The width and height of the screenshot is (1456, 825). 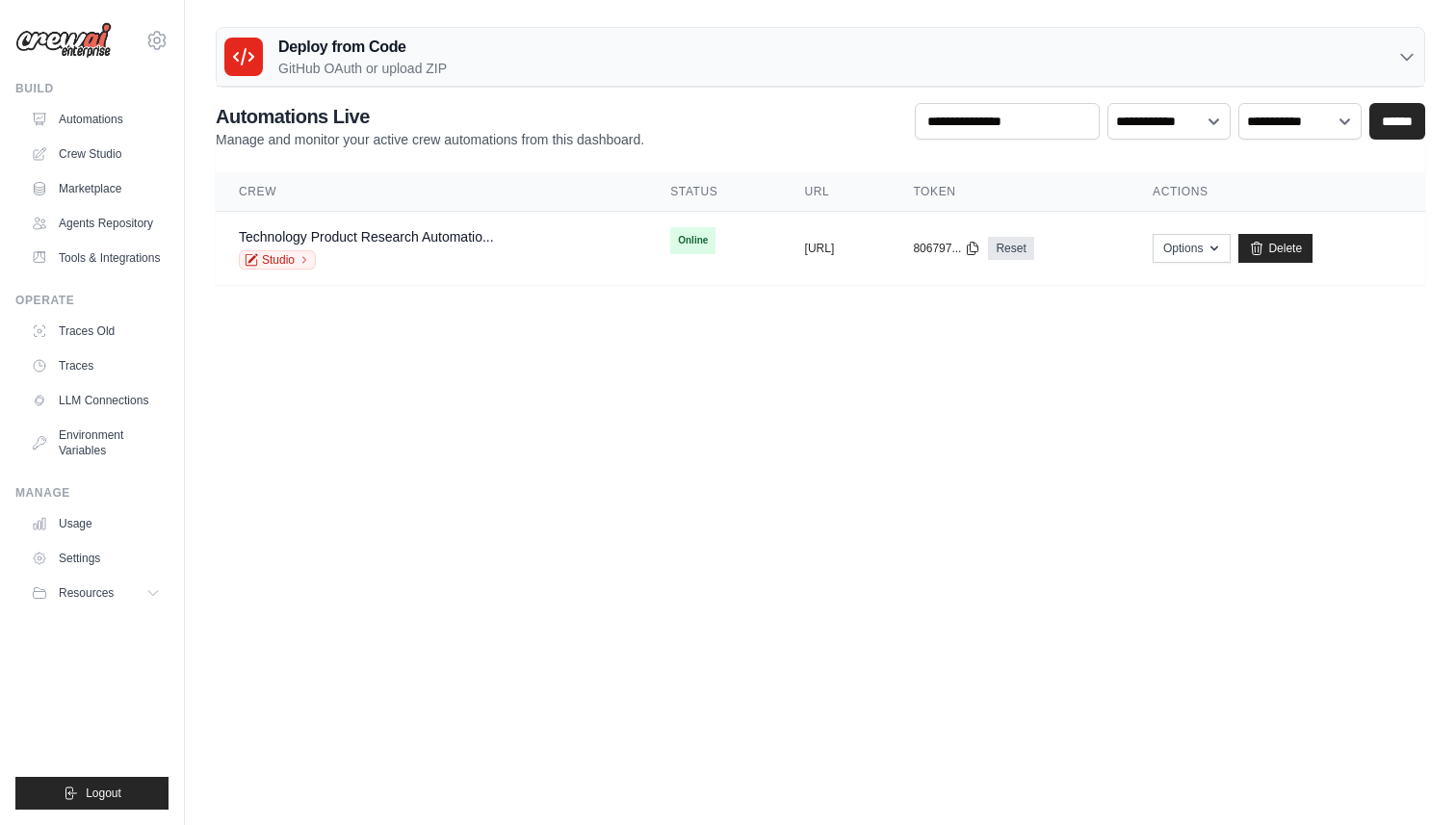 What do you see at coordinates (362, 68) in the screenshot?
I see `p: GitHub OAuth or upload ZIP` at bounding box center [362, 68].